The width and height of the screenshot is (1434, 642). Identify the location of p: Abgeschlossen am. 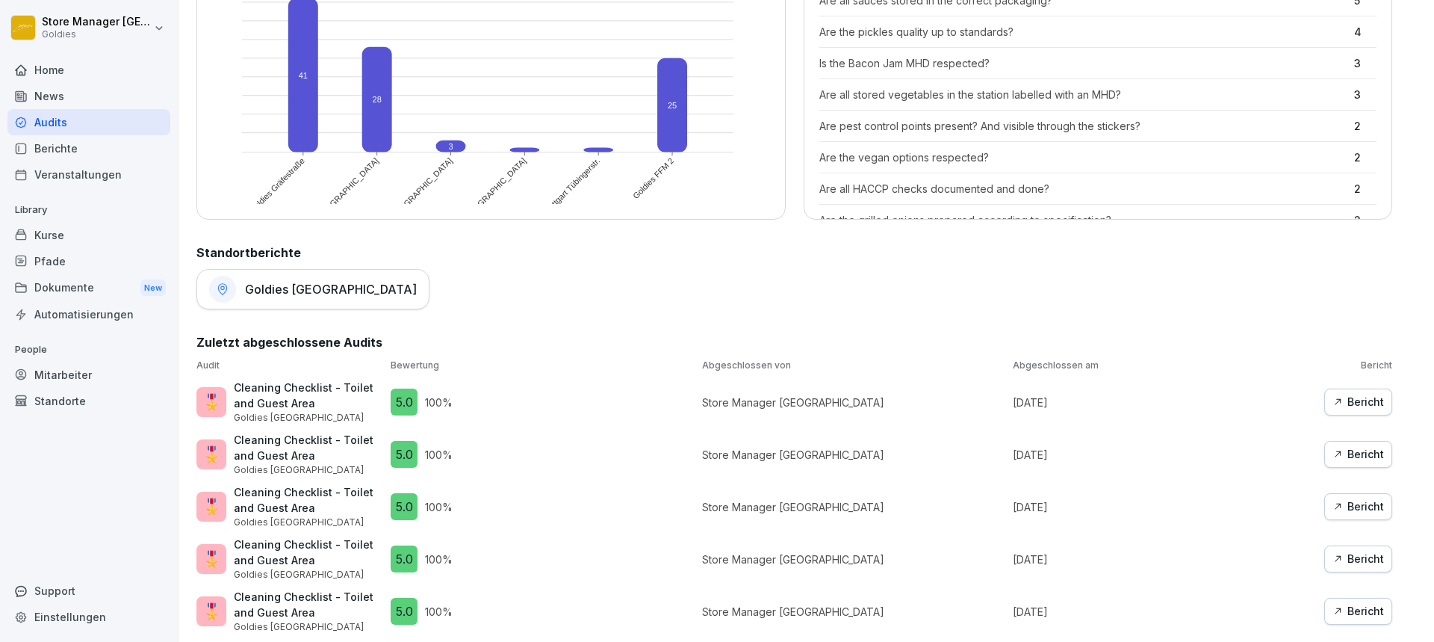
(1164, 365).